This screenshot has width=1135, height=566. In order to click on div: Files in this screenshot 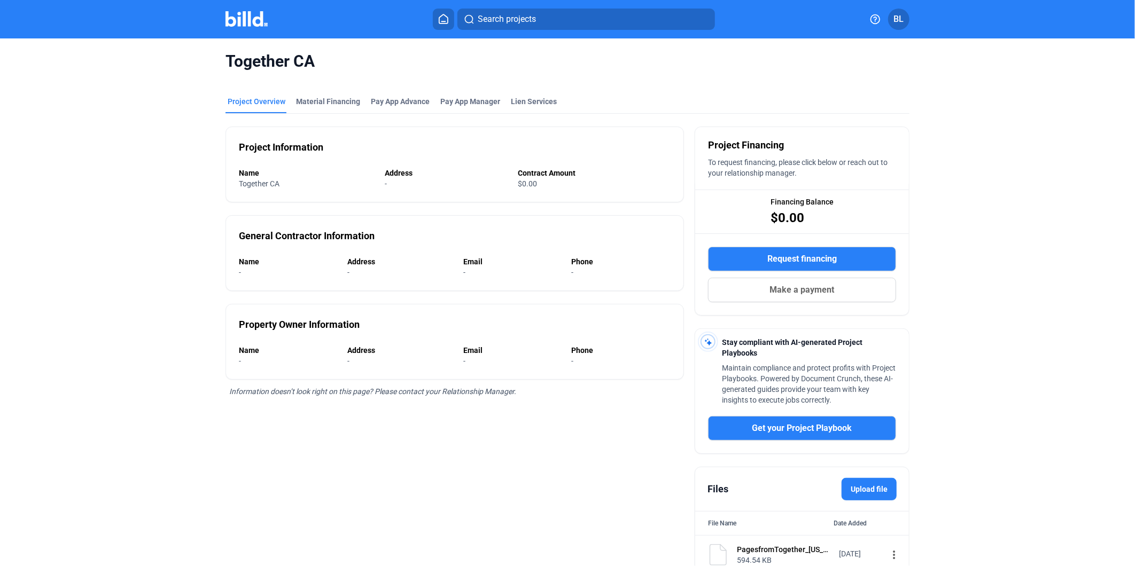, I will do `click(718, 489)`.